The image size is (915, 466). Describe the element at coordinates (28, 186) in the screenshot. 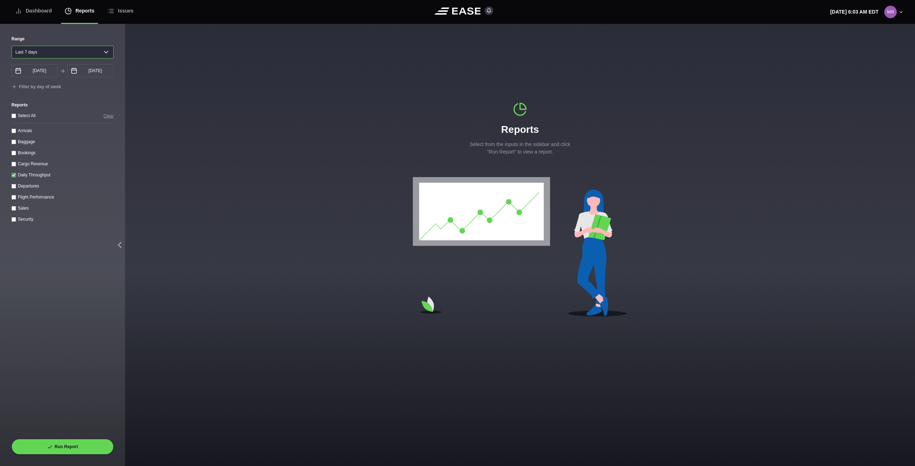

I see `label: Departures` at that location.